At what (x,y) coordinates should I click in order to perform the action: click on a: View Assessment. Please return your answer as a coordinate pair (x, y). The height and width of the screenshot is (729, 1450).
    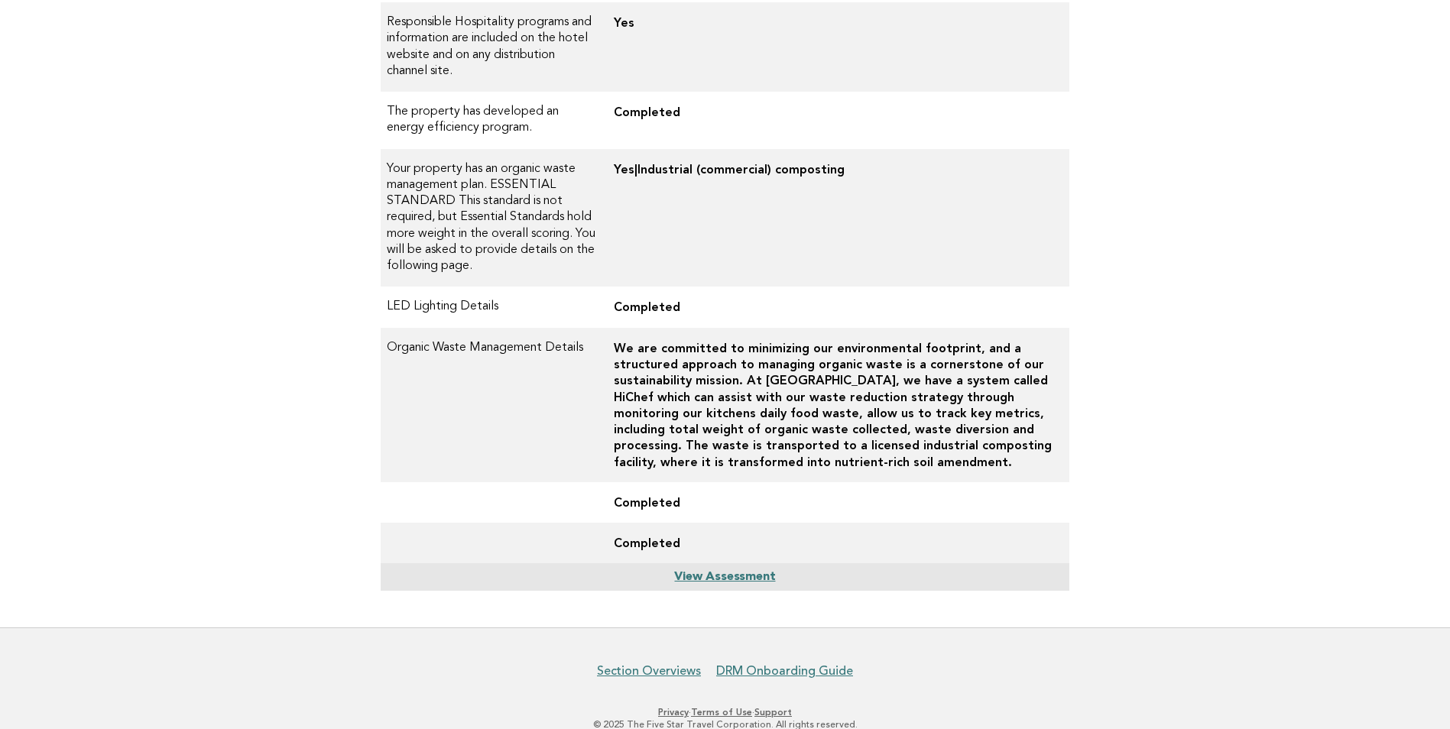
    Looking at the image, I should click on (724, 577).